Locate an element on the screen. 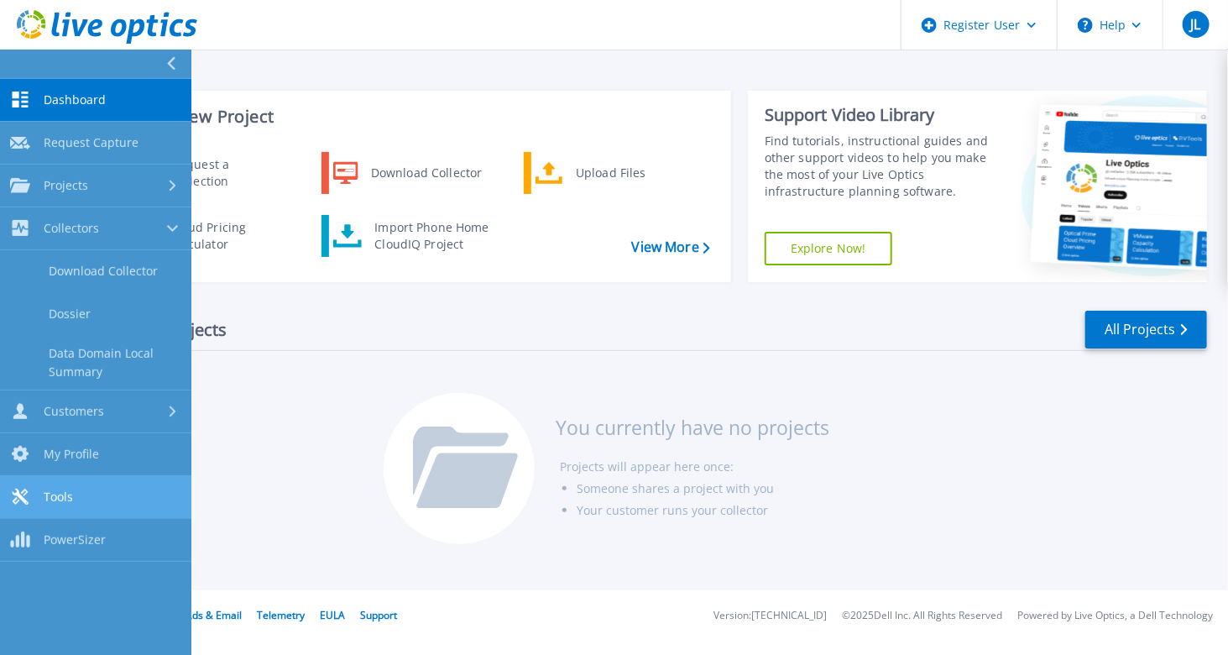 The height and width of the screenshot is (655, 1228). span: Collectors is located at coordinates (71, 228).